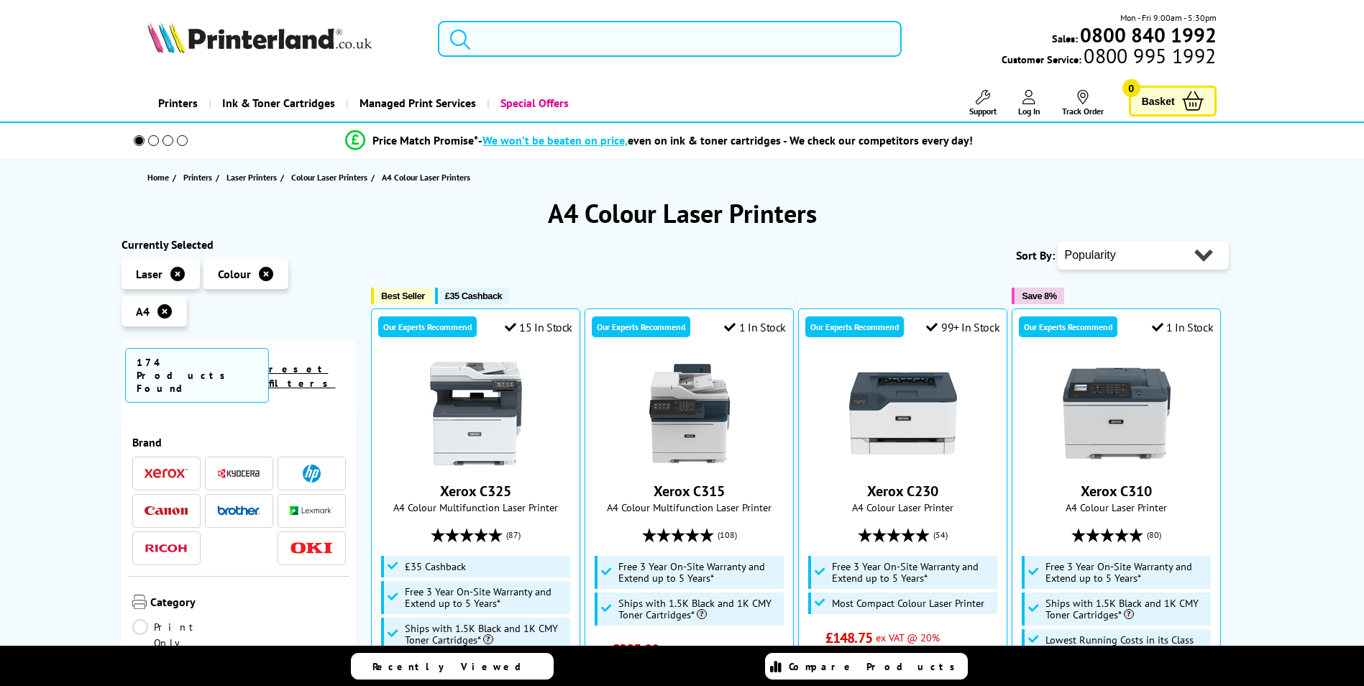  I want to click on b: 0800 840 1992, so click(1148, 35).